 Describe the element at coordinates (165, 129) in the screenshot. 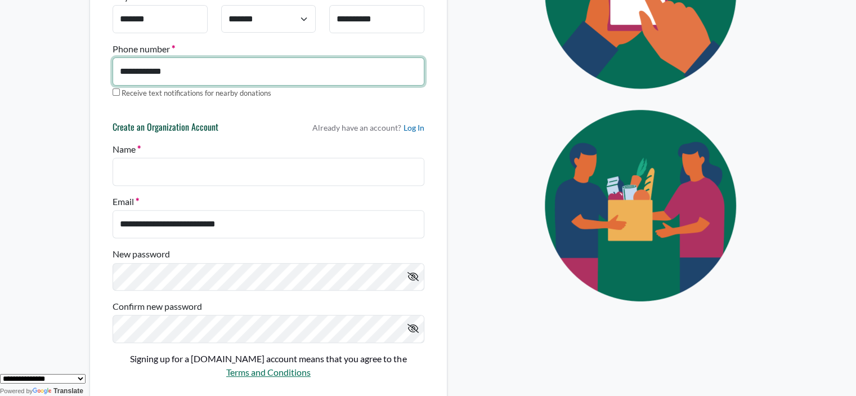

I see `h6: Create an Organization Account` at that location.